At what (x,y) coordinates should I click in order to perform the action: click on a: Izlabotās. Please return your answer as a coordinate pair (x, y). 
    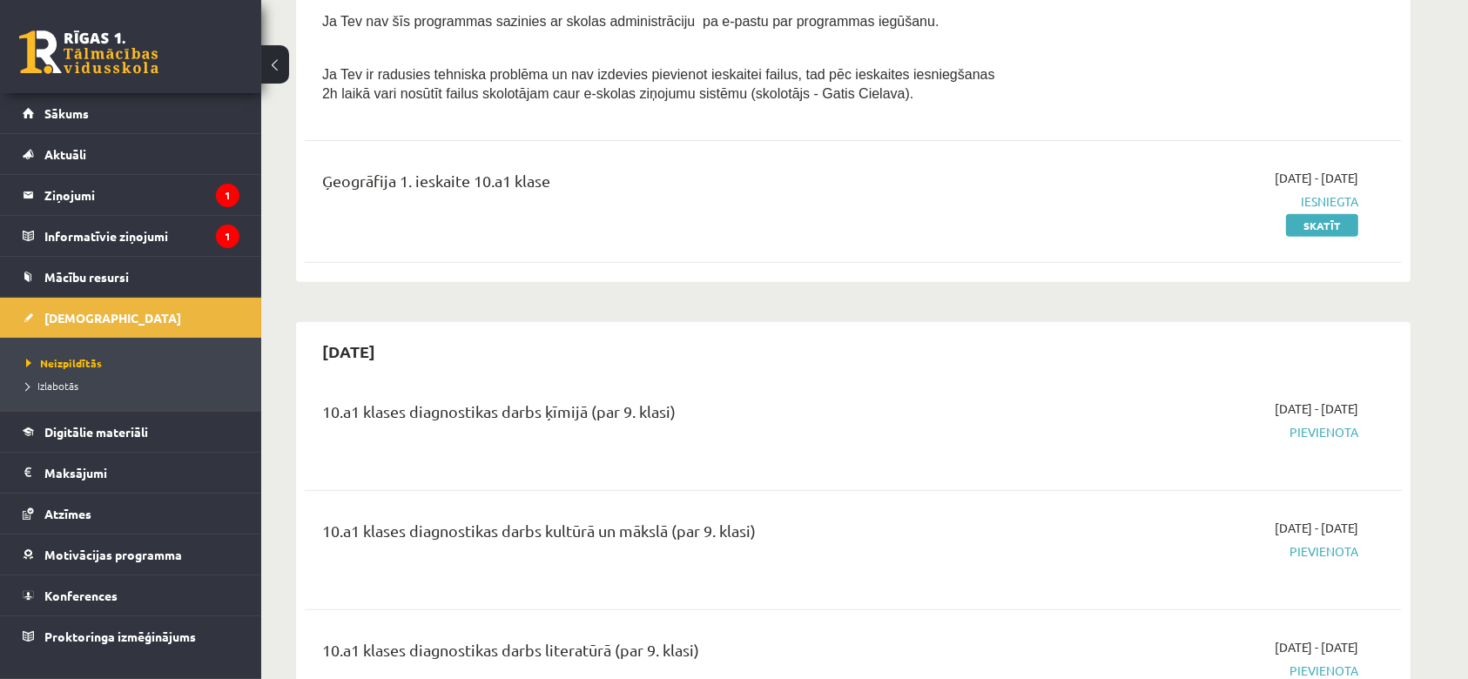
    Looking at the image, I should click on (135, 386).